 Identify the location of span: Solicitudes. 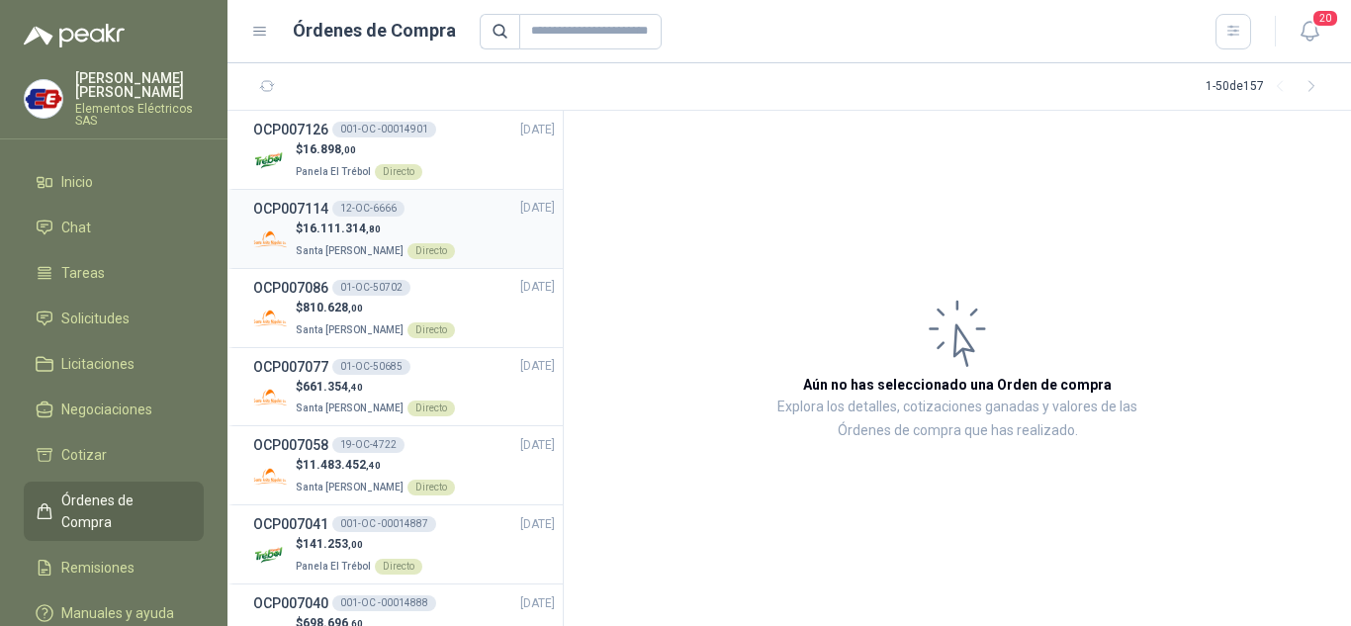
(95, 319).